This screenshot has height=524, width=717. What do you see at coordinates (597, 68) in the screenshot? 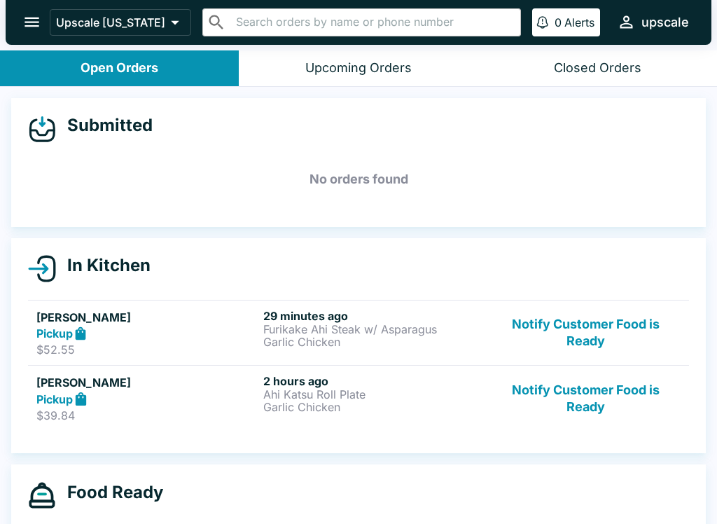
I see `div: Closed Orders` at bounding box center [597, 68].